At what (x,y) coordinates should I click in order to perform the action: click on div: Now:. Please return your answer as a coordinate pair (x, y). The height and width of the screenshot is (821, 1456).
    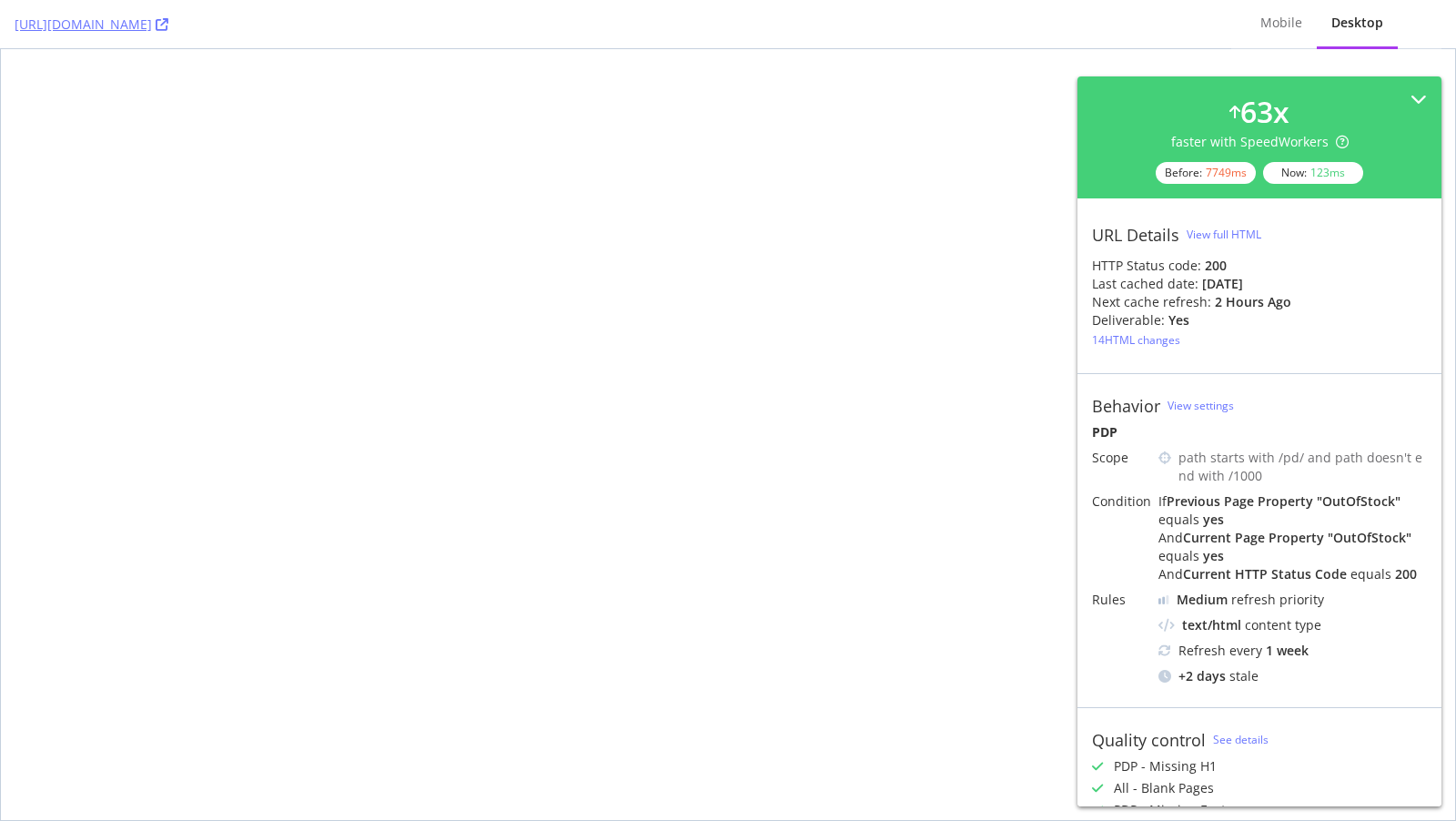
    Looking at the image, I should click on (1314, 173).